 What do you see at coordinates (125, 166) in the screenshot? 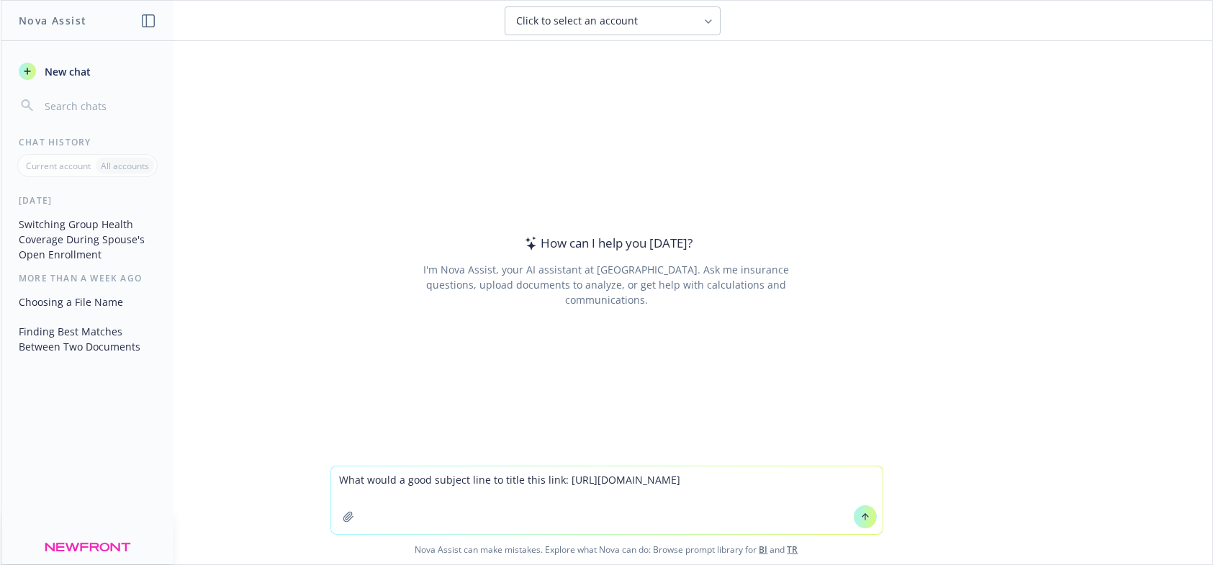
I see `p: All accounts` at bounding box center [125, 166].